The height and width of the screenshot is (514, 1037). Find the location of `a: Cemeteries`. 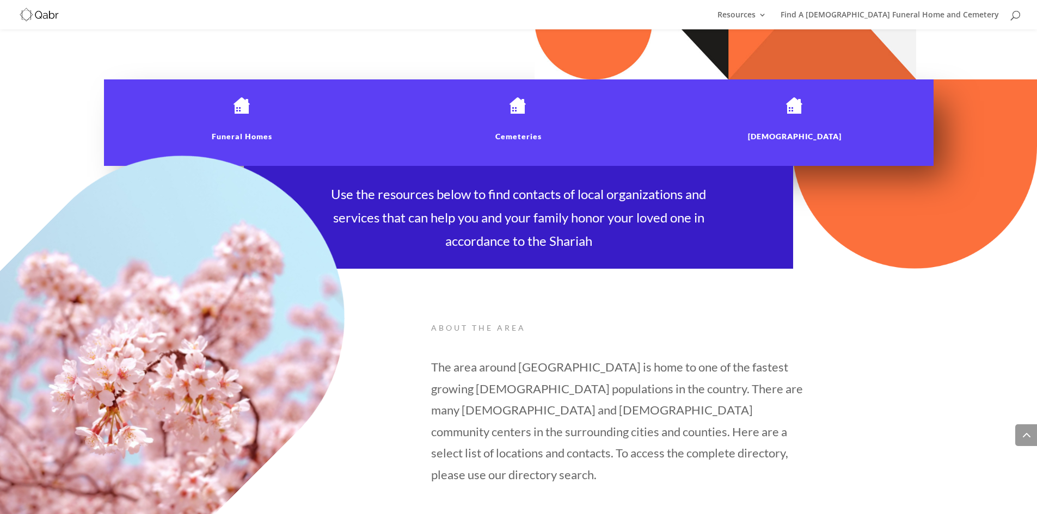

a: Cemeteries is located at coordinates (518, 136).